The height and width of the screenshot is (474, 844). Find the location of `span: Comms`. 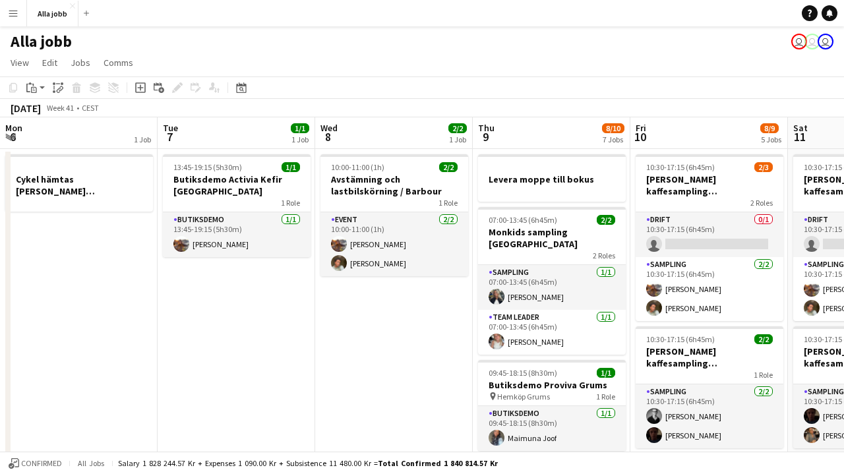

span: Comms is located at coordinates (118, 63).